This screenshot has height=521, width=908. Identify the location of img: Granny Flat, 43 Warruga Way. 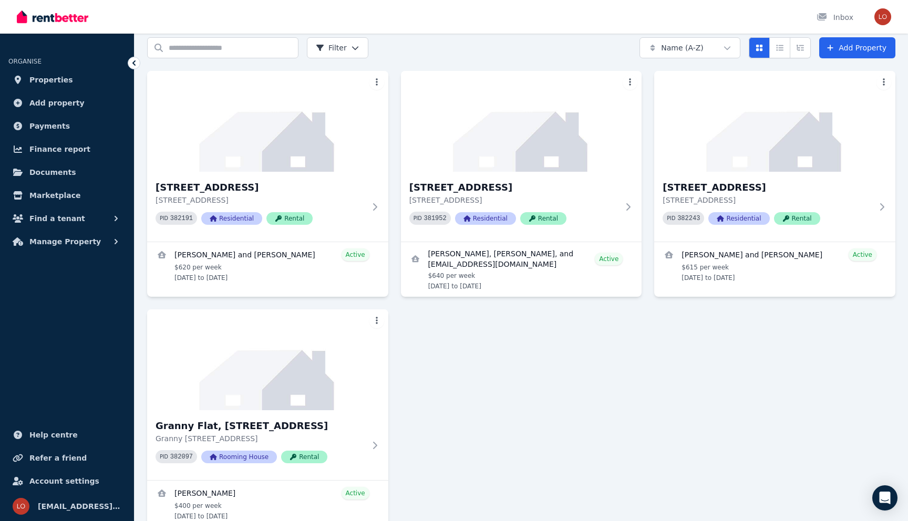
(268, 360).